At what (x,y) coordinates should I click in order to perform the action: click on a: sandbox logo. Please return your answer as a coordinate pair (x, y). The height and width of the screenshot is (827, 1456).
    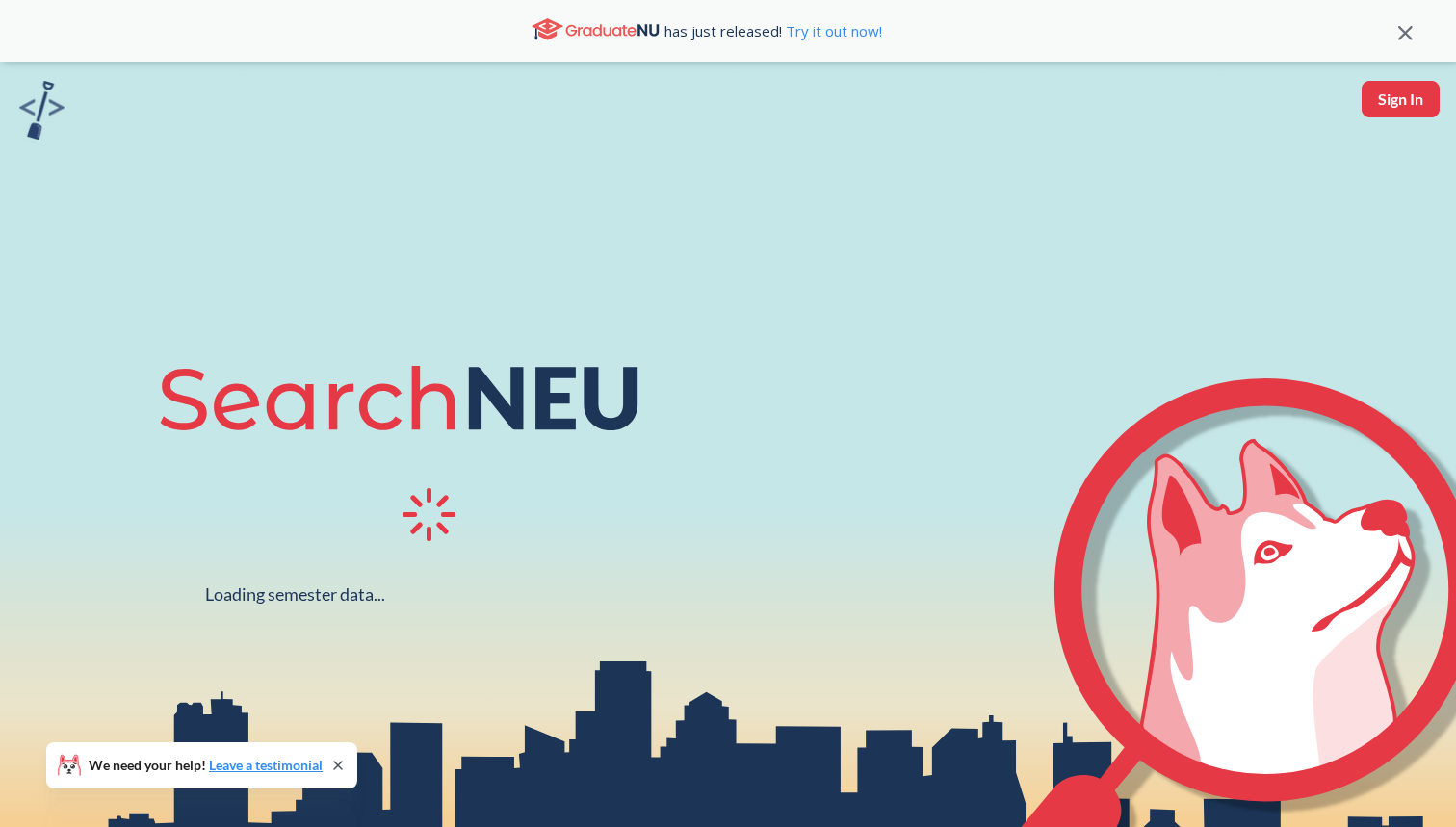
    Looking at the image, I should click on (41, 112).